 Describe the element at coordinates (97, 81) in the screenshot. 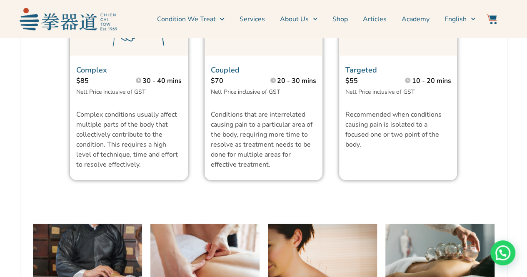

I see `p: $85` at that location.